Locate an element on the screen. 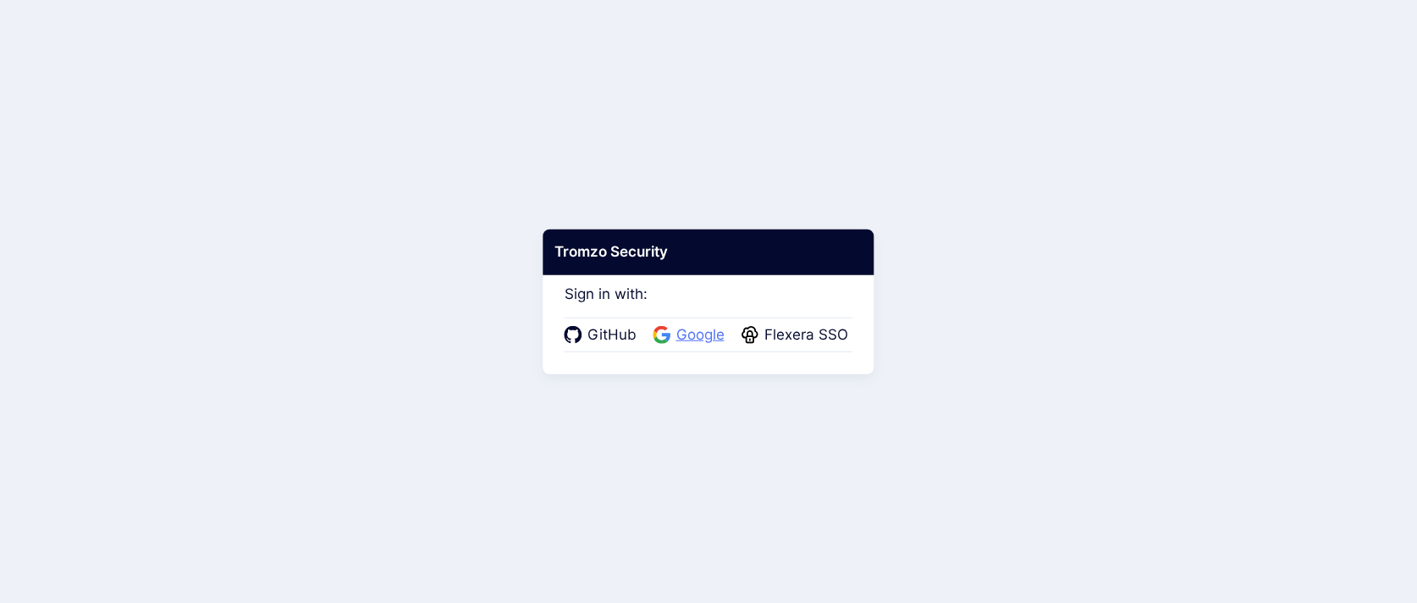 The width and height of the screenshot is (1417, 603). a: Google is located at coordinates (692, 335).